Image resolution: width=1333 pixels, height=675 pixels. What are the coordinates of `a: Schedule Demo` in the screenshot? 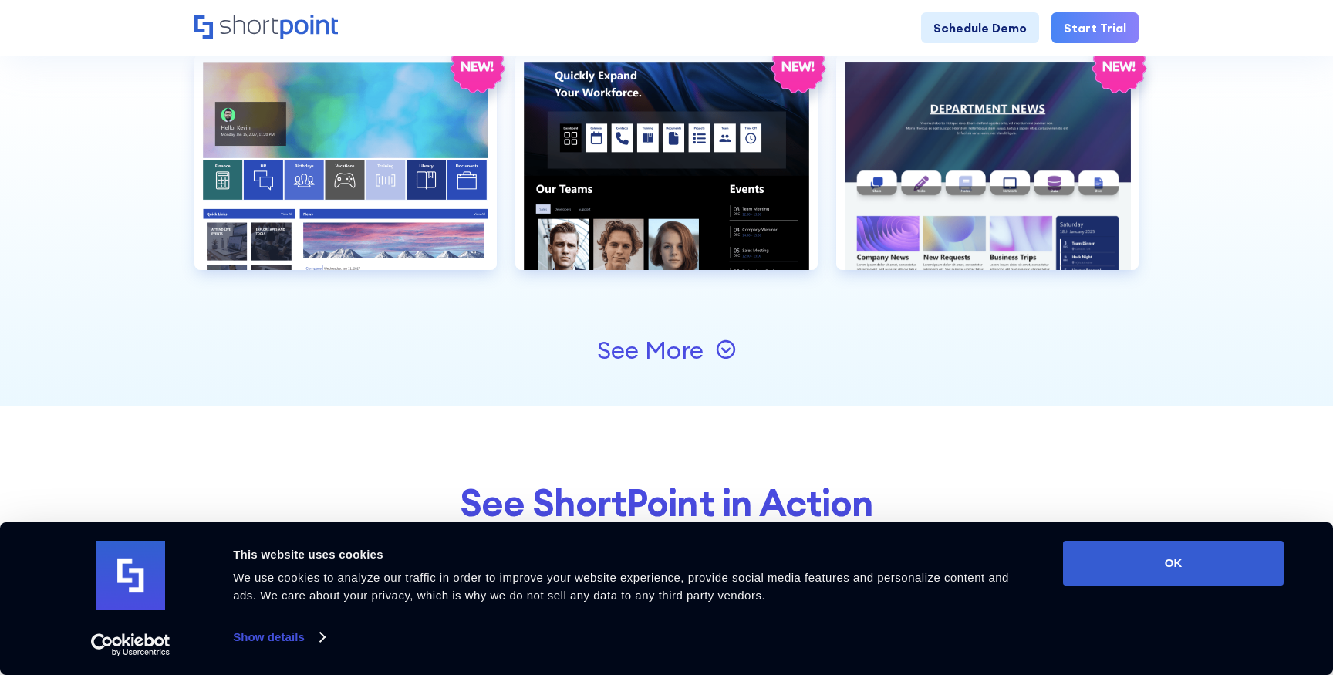 It's located at (980, 28).